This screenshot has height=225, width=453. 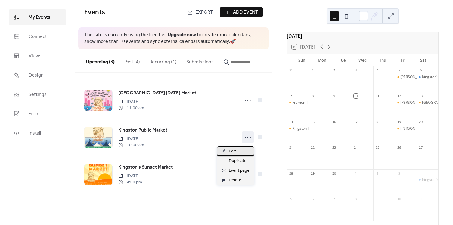 I want to click on div: 17, so click(x=356, y=121).